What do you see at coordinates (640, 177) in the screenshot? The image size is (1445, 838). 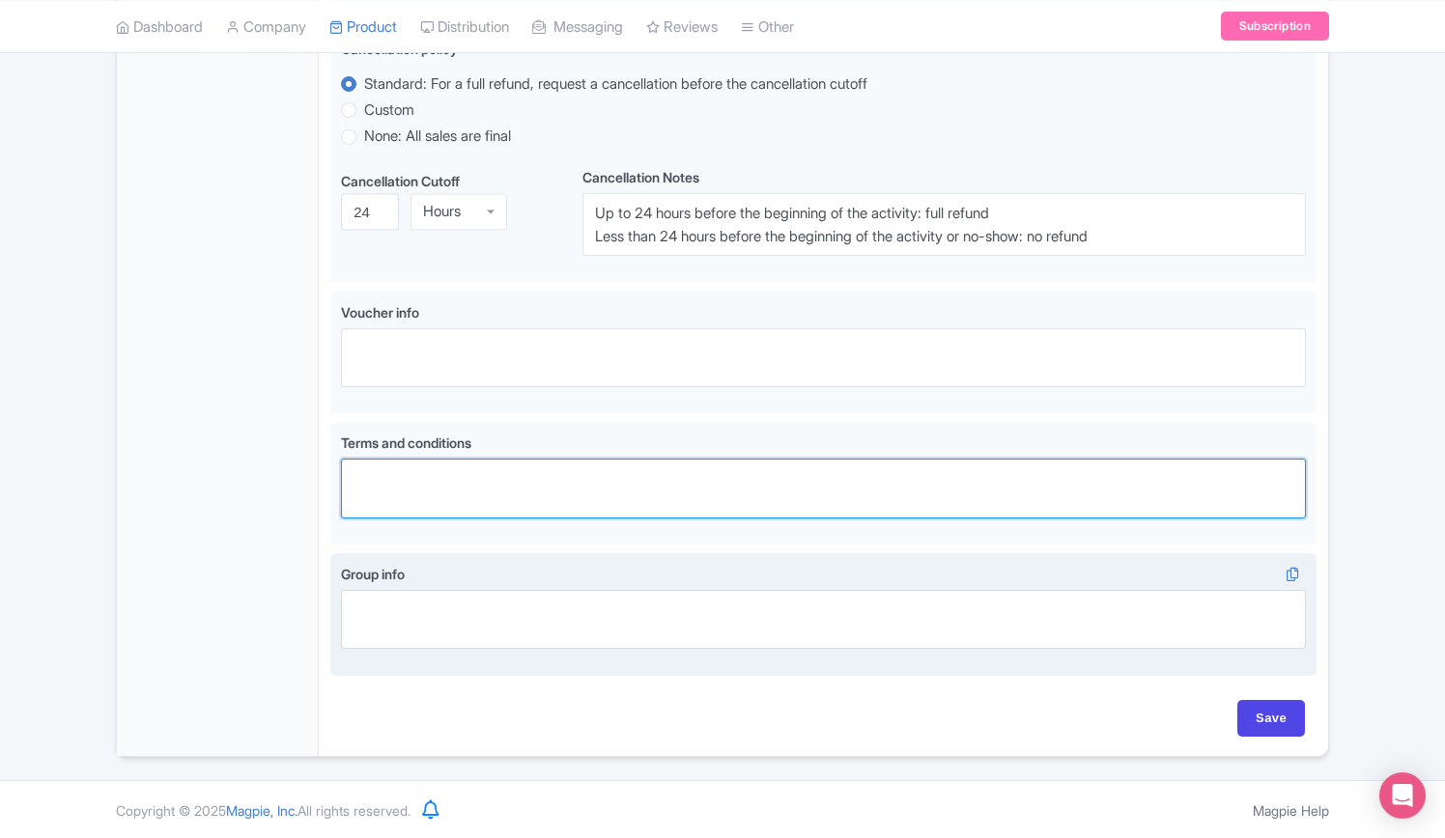 I see `label: Cancellation Notes` at bounding box center [640, 177].